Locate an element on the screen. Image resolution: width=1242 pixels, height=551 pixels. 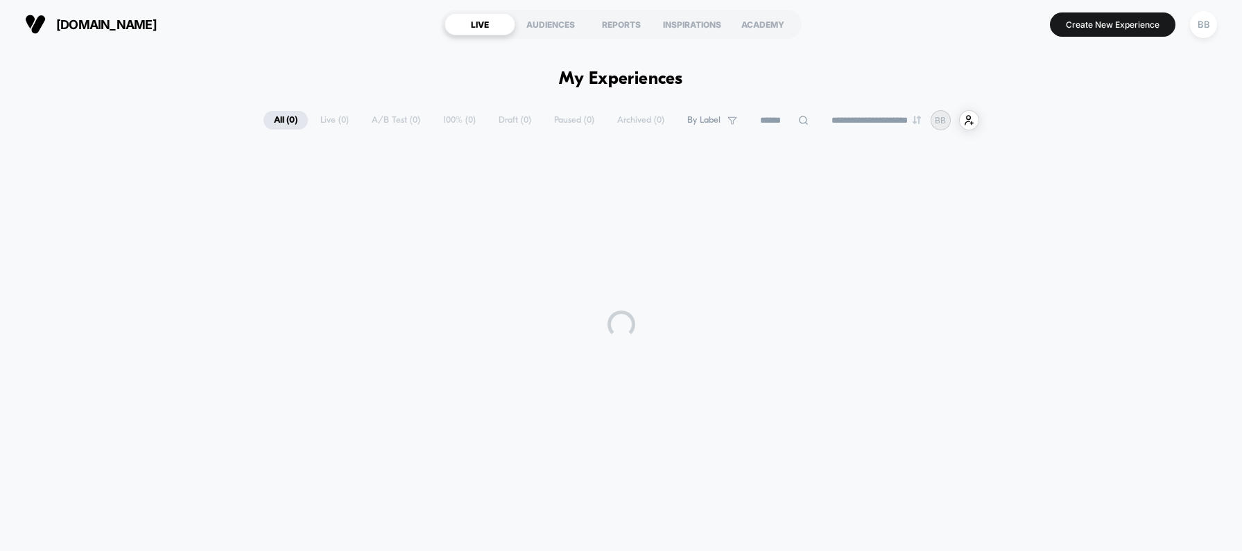
div: ACADEMY is located at coordinates (763, 24).